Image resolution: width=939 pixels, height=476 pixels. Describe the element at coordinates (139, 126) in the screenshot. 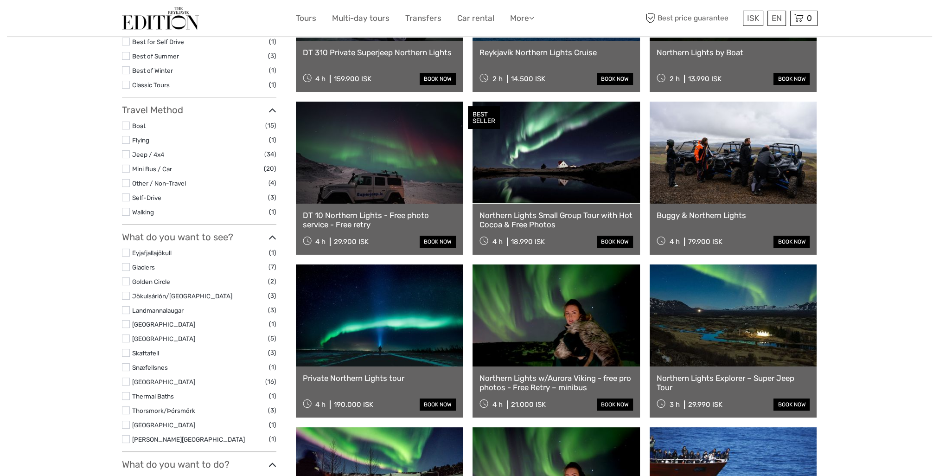

I see `a: Boat` at that location.